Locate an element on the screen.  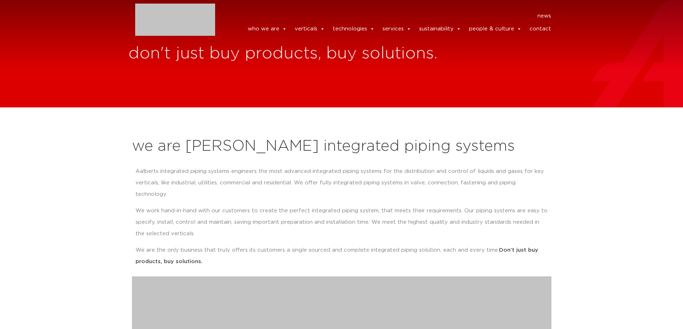
a: sustainability is located at coordinates (440, 29).